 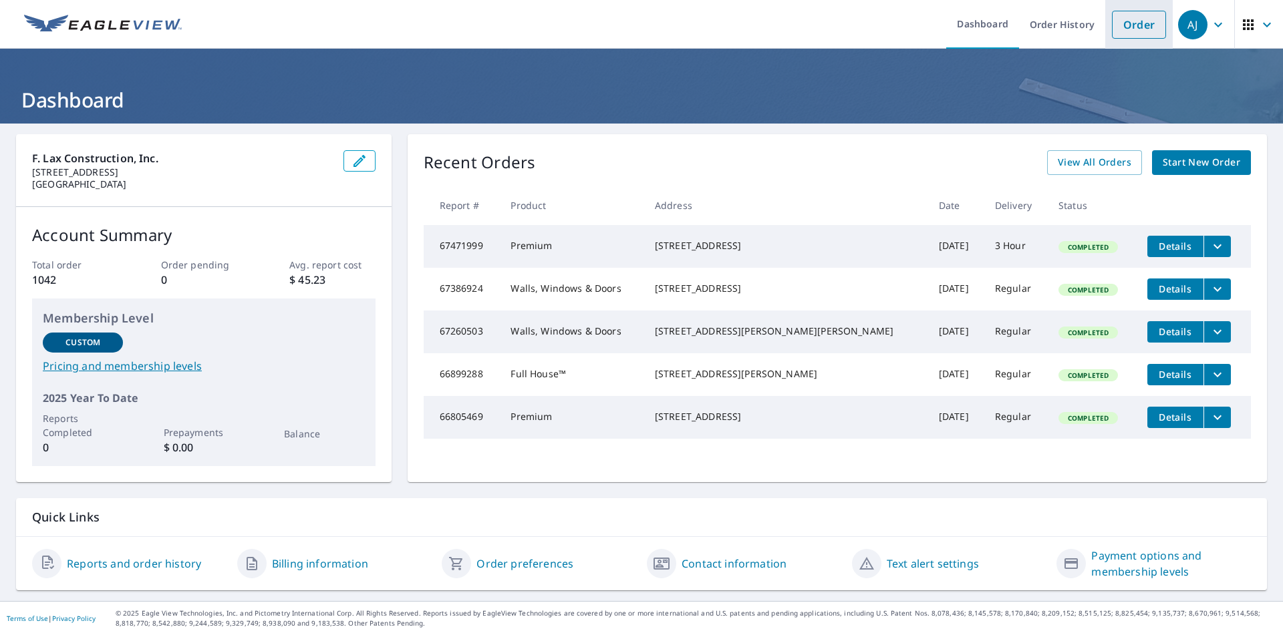 I want to click on th: Date, so click(x=956, y=205).